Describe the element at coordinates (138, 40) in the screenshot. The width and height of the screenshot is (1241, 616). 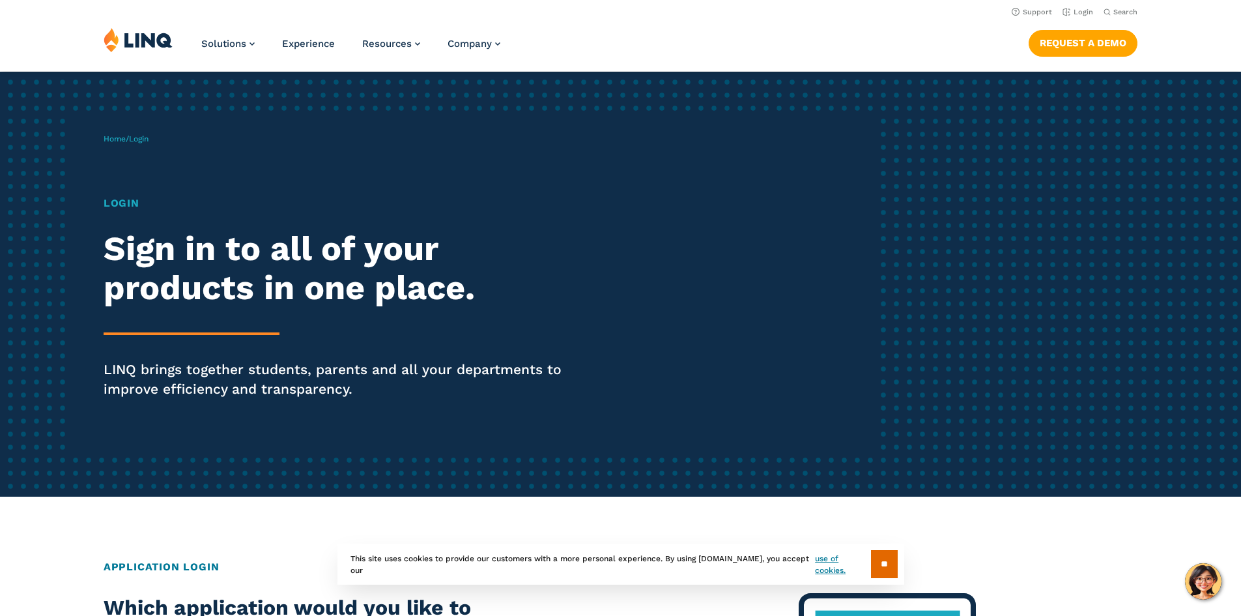
I see `img: LINQ | K‑12 Software` at that location.